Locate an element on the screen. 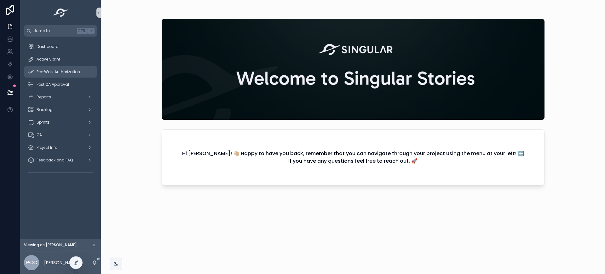 This screenshot has height=274, width=605. a: Feedback and FAQ is located at coordinates (61, 160).